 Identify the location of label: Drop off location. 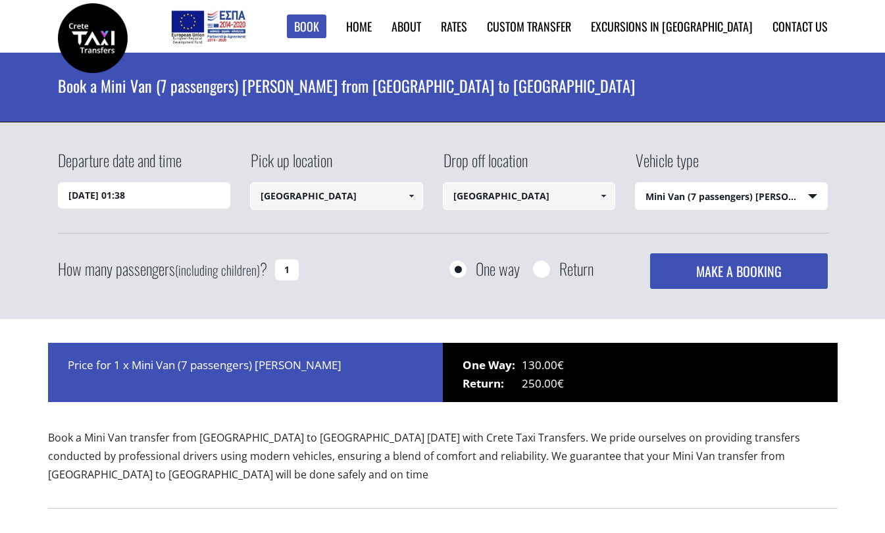
(485, 165).